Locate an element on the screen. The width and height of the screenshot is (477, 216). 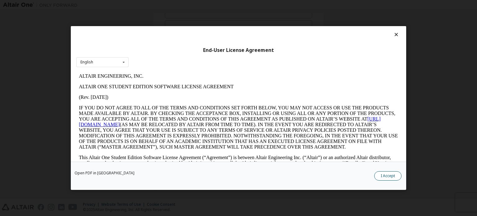
div: End-User License Agreement is located at coordinates (239, 50).